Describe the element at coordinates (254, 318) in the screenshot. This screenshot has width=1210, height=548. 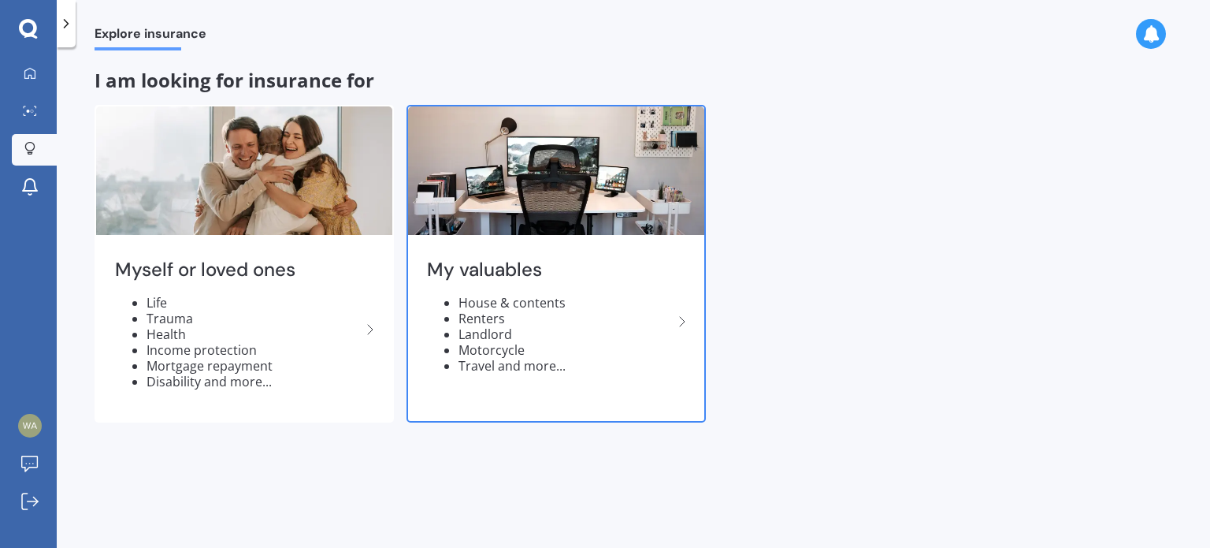
I see `li: Trauma` at that location.